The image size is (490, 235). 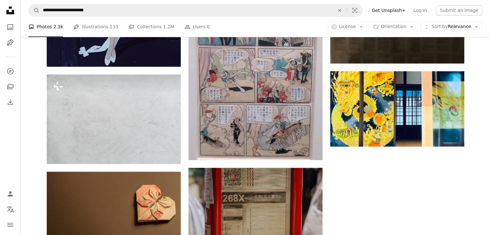 What do you see at coordinates (398, 109) in the screenshot?
I see `img: A room with a large painting on the wall` at bounding box center [398, 109].